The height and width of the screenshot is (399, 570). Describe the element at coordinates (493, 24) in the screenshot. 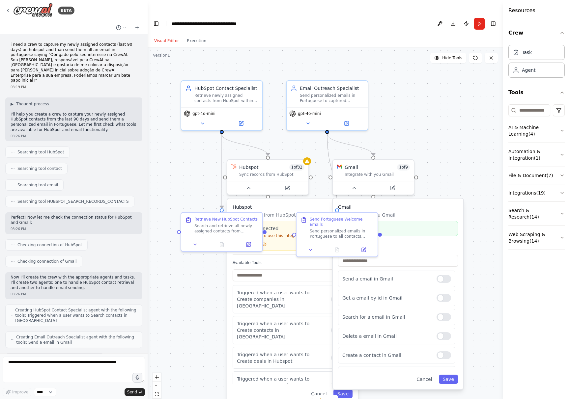

I see `button: Hide right sidebar` at that location.